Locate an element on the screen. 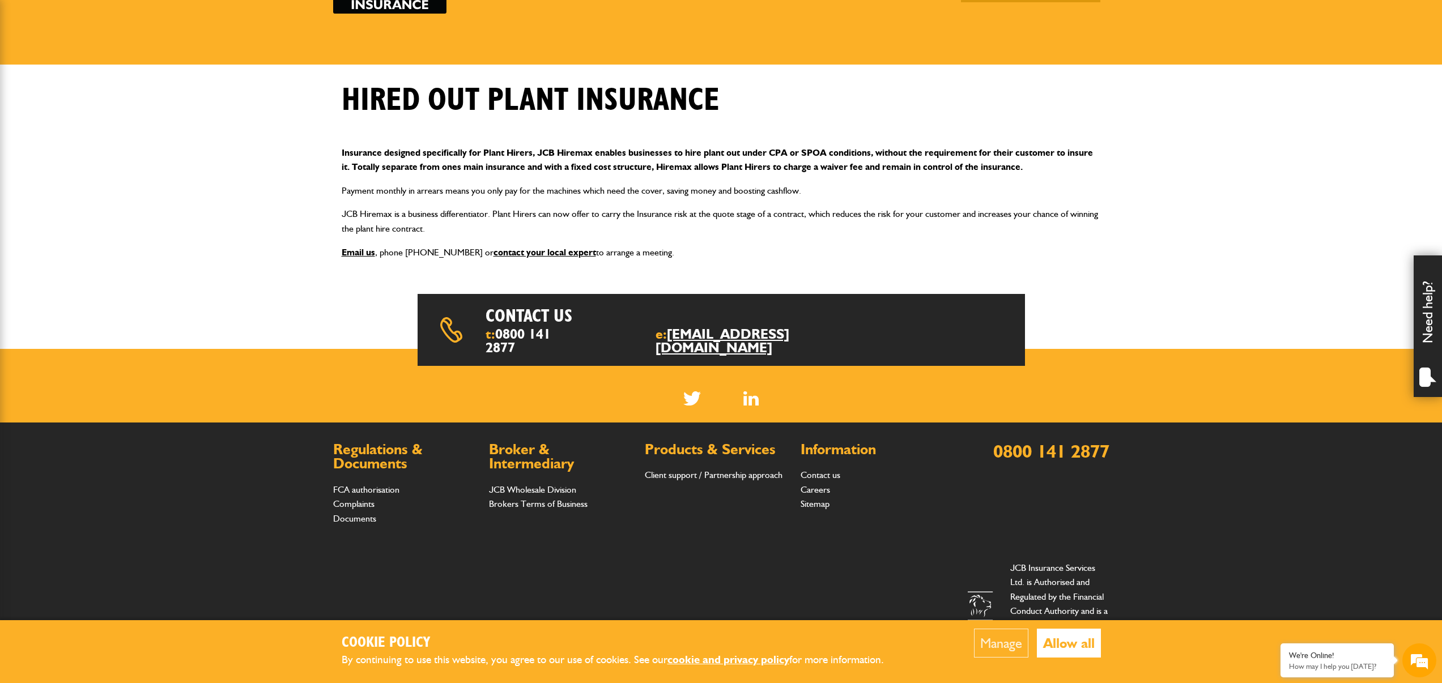 The image size is (1442, 683). input: Enter your phone number is located at coordinates (111, 184).